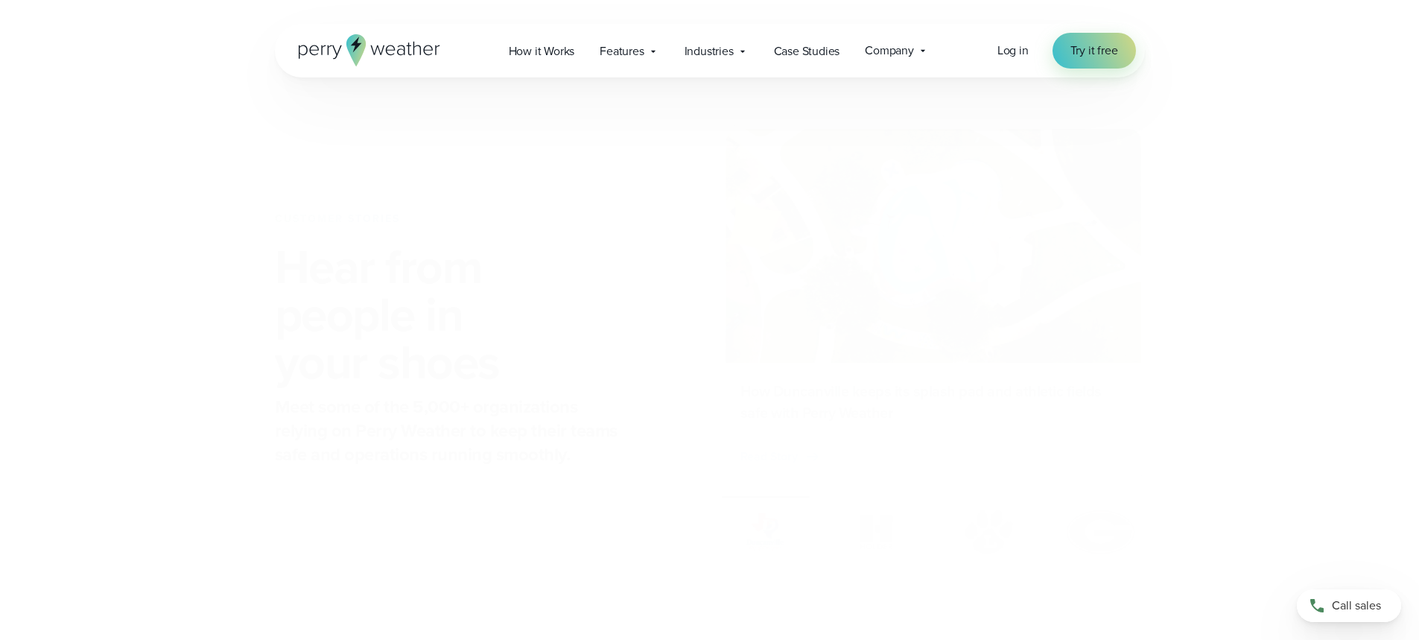  What do you see at coordinates (709, 51) in the screenshot?
I see `span: Industries` at bounding box center [709, 51].